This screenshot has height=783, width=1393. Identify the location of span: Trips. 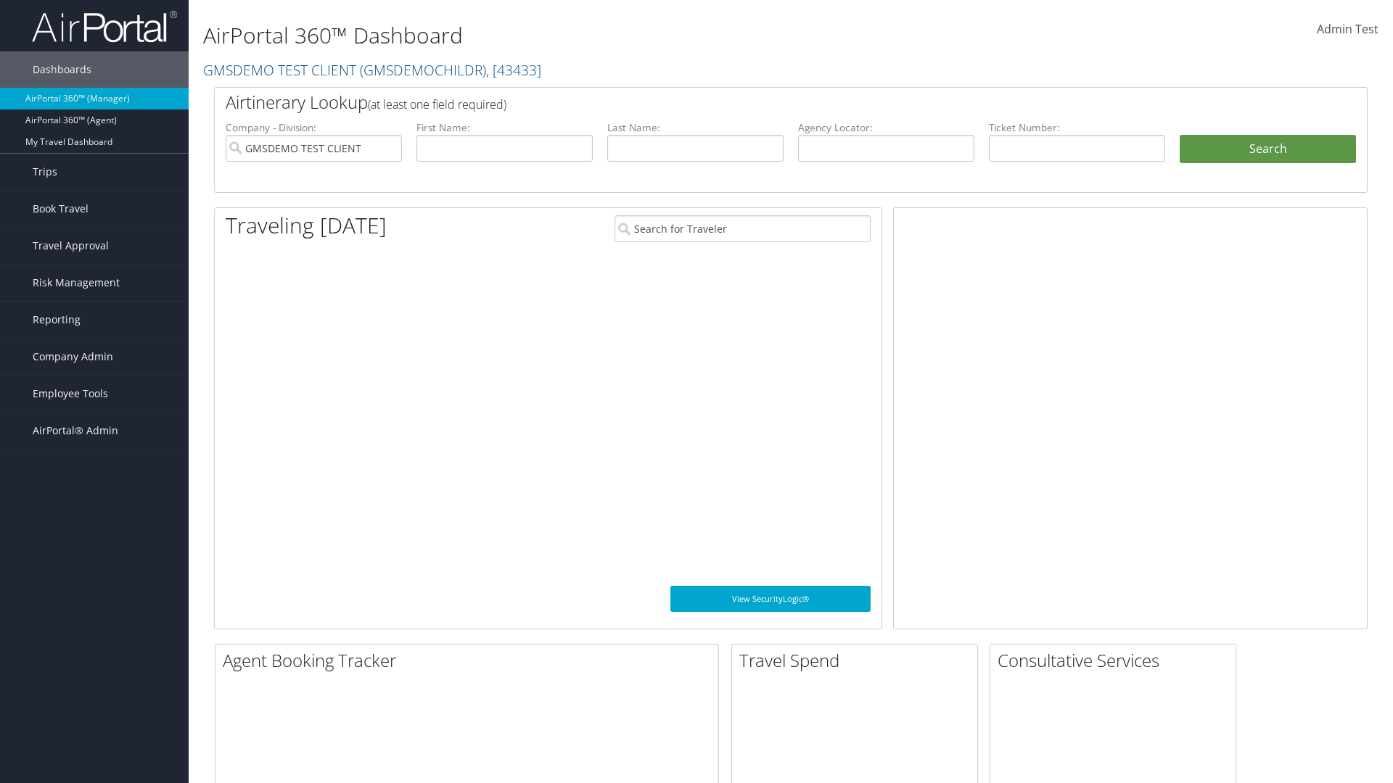
(45, 172).